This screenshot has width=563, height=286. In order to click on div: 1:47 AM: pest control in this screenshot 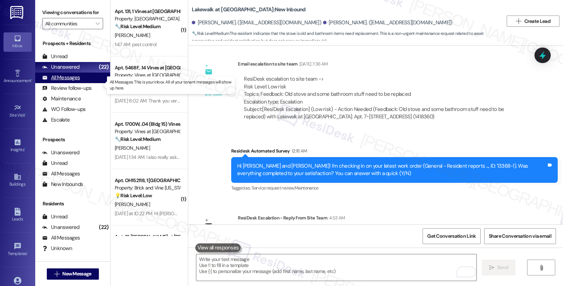, I will do `click(135, 44)`.